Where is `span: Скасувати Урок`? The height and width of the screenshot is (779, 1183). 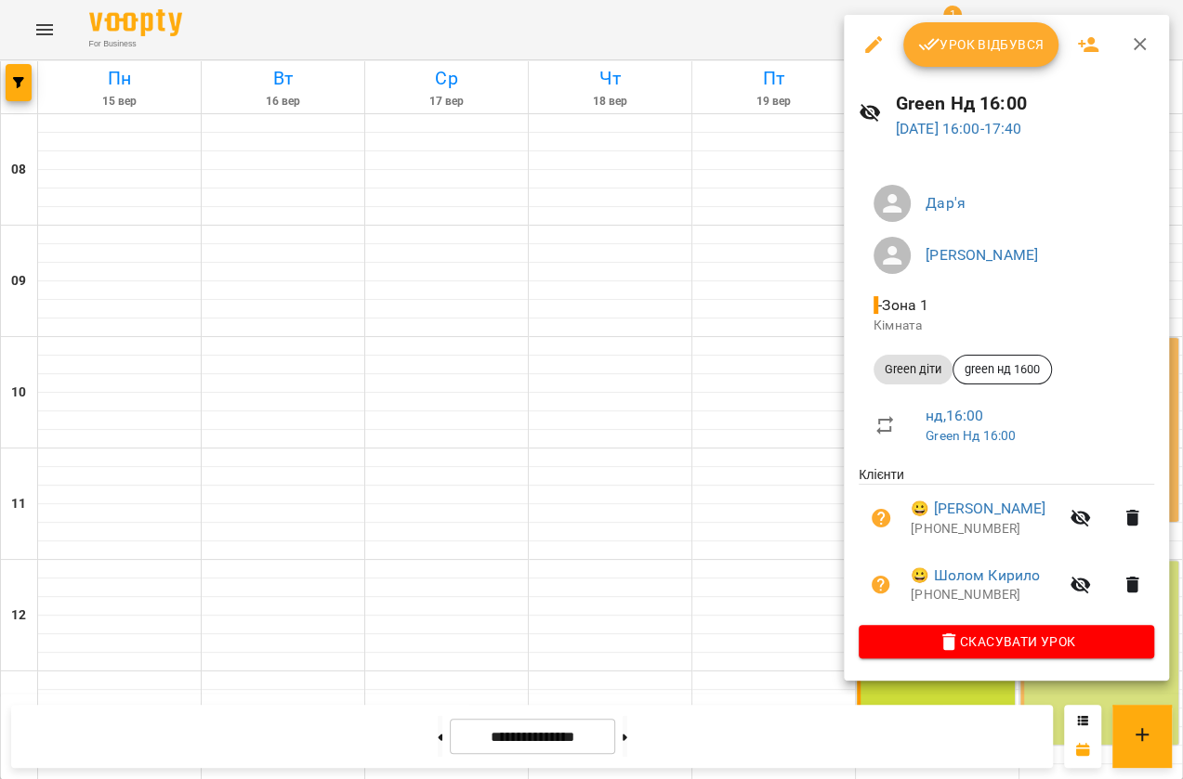
span: Скасувати Урок is located at coordinates (1006, 642).